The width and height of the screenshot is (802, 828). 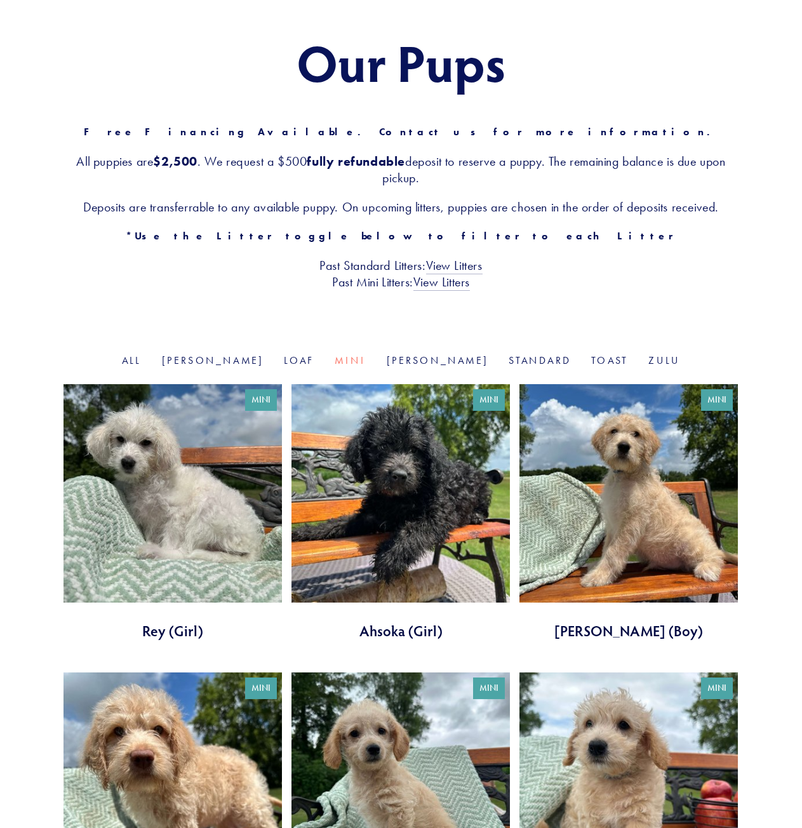 What do you see at coordinates (540, 360) in the screenshot?
I see `a: Standard` at bounding box center [540, 360].